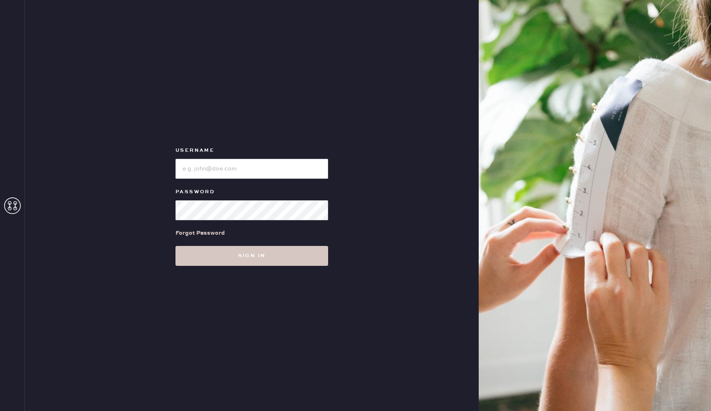 This screenshot has height=411, width=711. I want to click on label: Password, so click(252, 192).